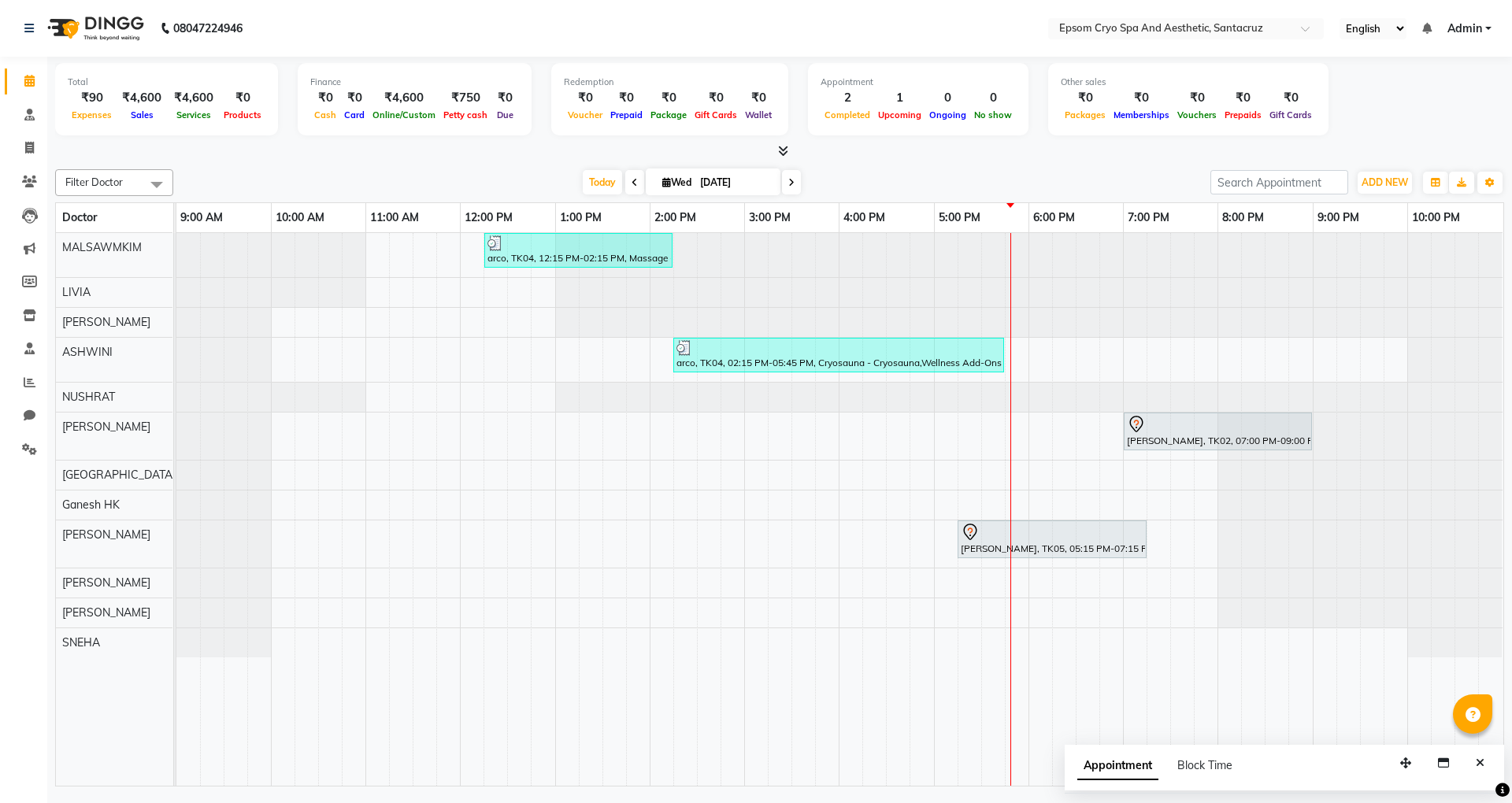 The image size is (1512, 803). What do you see at coordinates (675, 218) in the screenshot?
I see `a: 2:00 PM` at bounding box center [675, 218].